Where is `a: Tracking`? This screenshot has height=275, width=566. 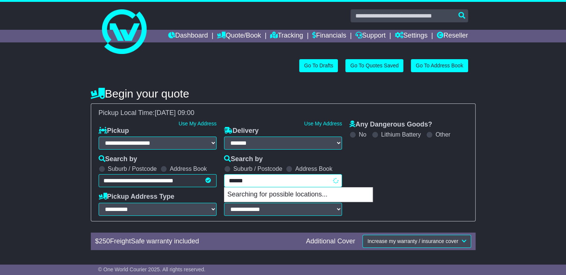
a: Tracking is located at coordinates (286, 36).